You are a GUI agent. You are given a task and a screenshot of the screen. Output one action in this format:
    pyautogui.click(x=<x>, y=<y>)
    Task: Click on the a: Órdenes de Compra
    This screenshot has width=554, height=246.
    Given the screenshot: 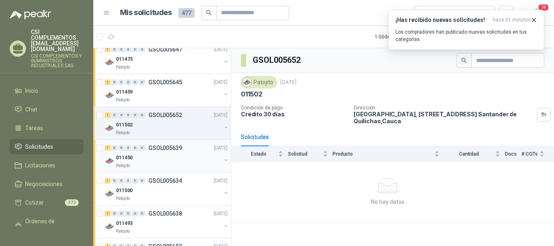 What is the action you would take?
    pyautogui.click(x=47, y=226)
    